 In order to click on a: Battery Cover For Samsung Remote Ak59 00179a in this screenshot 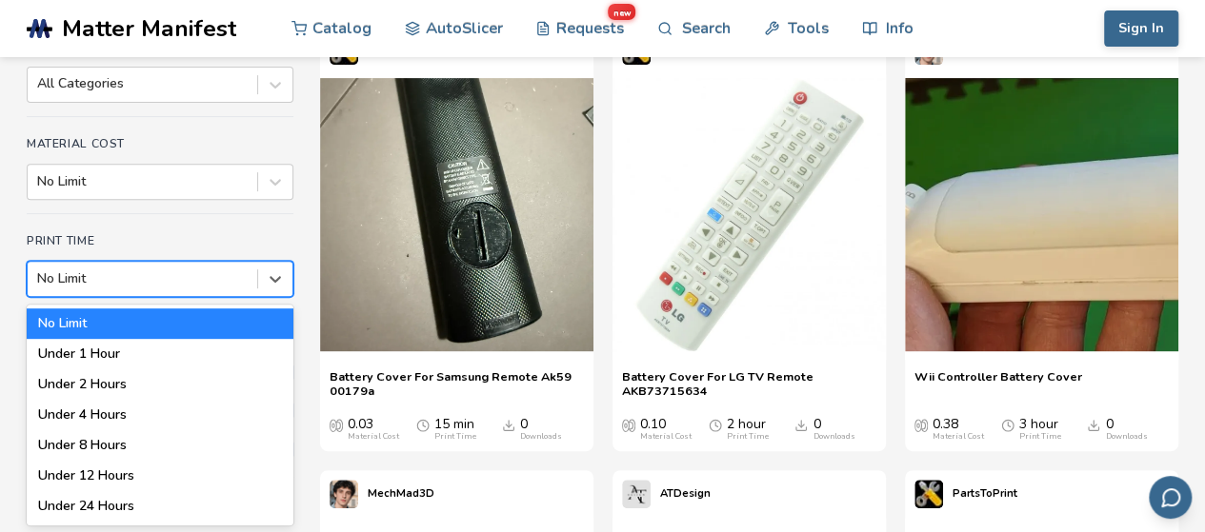, I will do `click(456, 384)`.